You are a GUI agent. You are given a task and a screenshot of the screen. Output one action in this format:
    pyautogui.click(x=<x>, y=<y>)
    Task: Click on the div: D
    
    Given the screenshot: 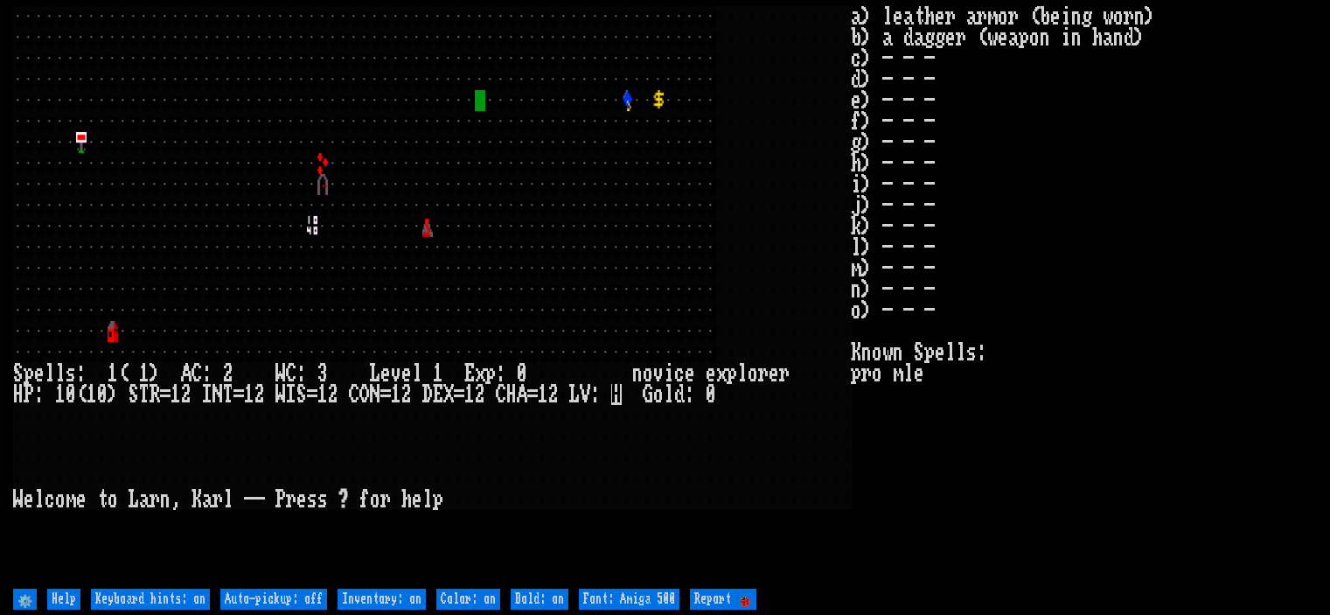 What is the action you would take?
    pyautogui.click(x=428, y=394)
    